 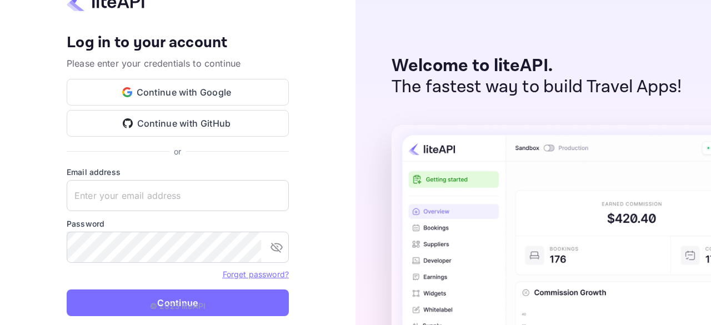 I want to click on input: Enter your email address, so click(x=178, y=195).